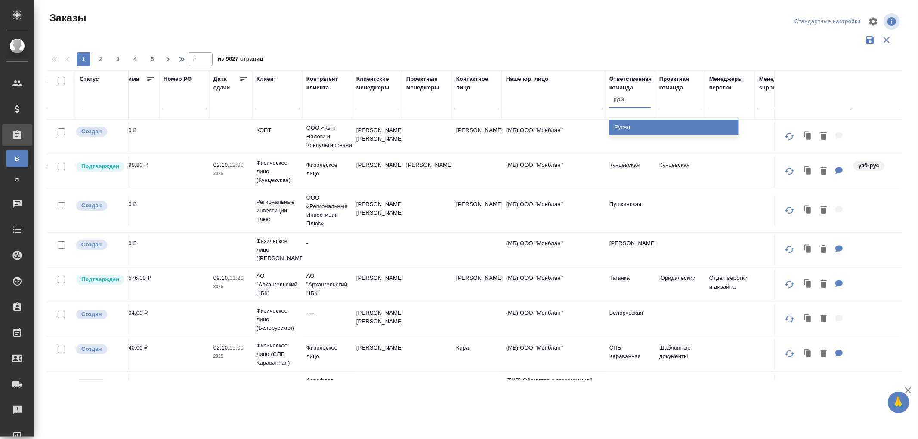 Image resolution: width=918 pixels, height=439 pixels. What do you see at coordinates (477, 355) in the screenshot?
I see `td: Кира` at bounding box center [477, 355].